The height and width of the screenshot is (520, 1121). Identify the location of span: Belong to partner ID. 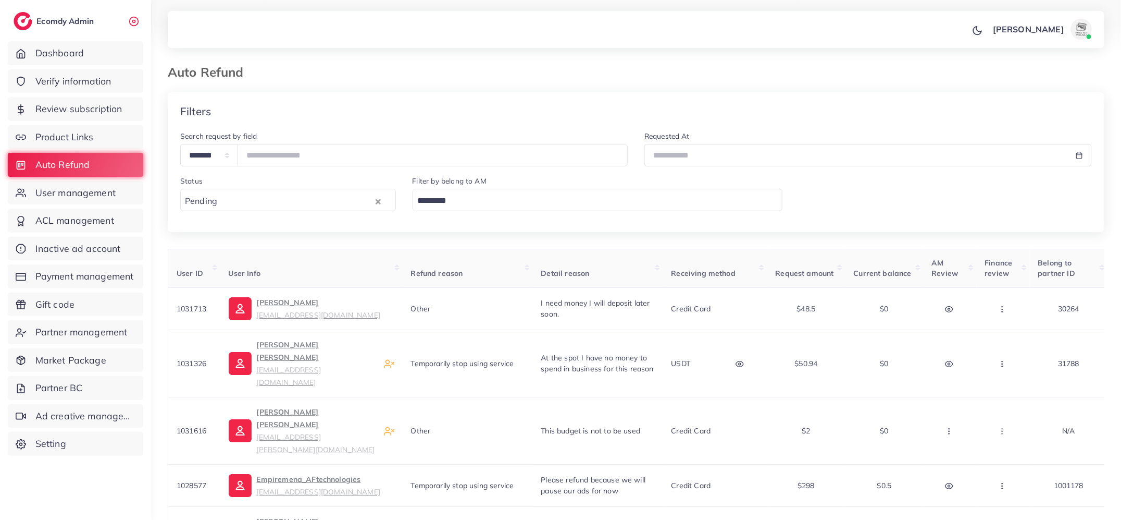
(1057, 268).